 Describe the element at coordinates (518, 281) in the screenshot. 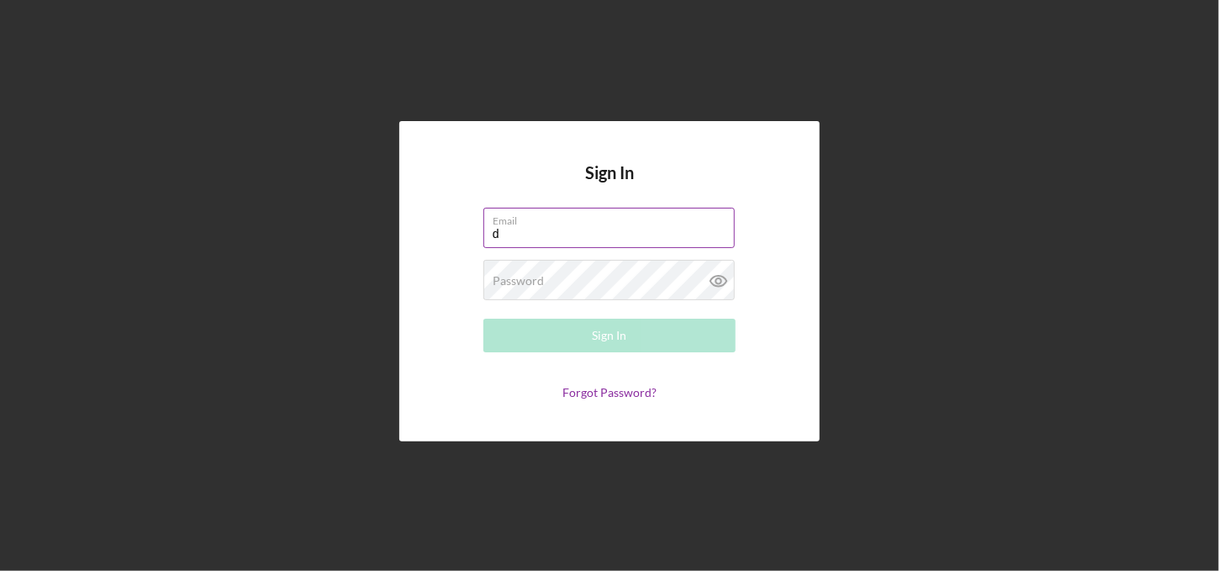

I see `label: Password` at that location.